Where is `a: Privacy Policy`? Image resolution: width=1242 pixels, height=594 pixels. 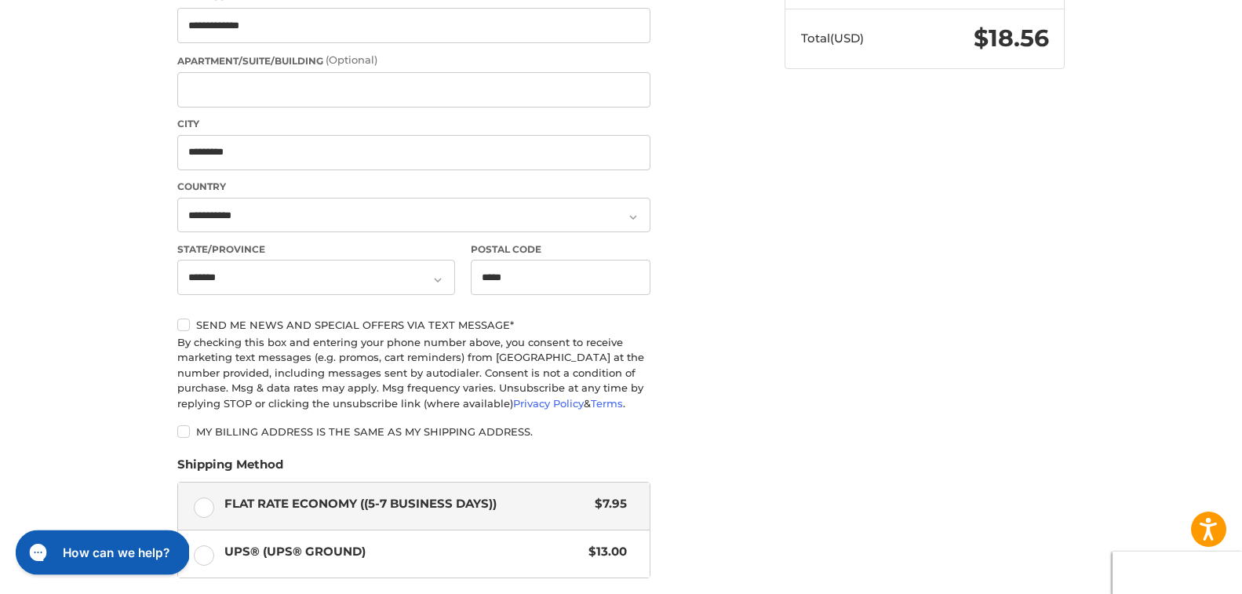 a: Privacy Policy is located at coordinates (548, 403).